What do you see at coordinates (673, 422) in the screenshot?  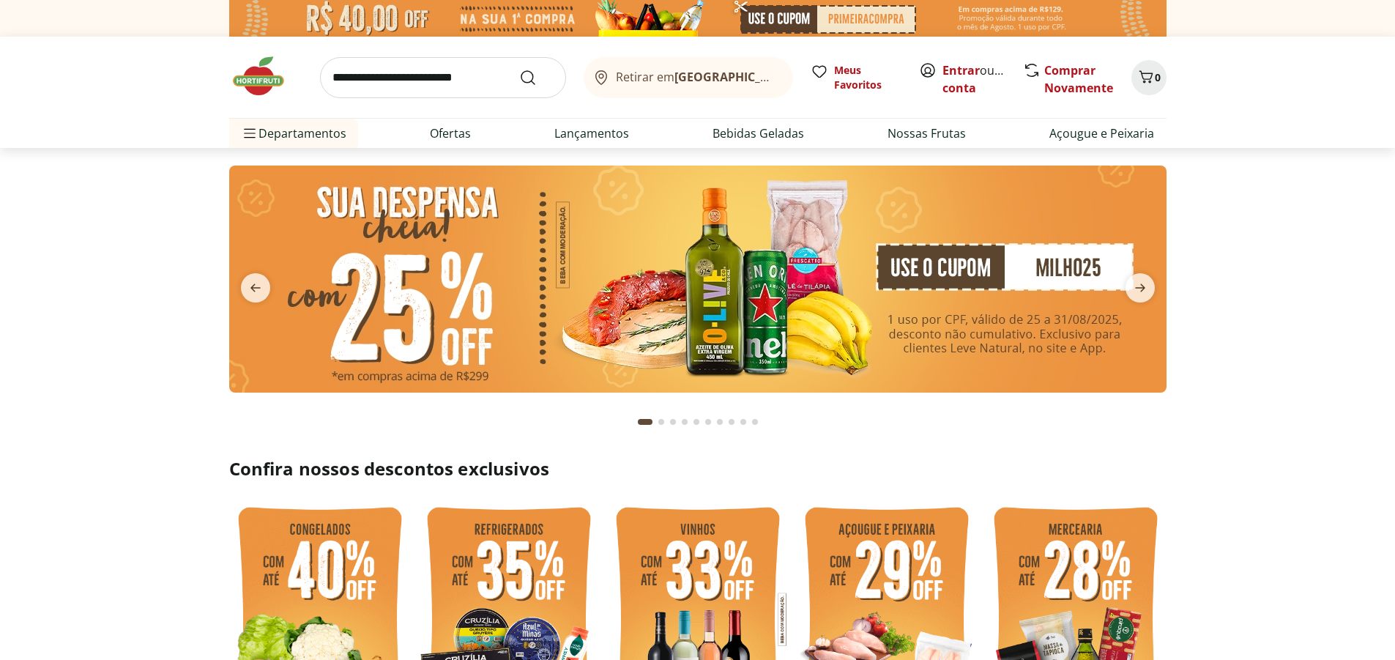 I see `button: Go to page 3 from fs-carousel` at bounding box center [673, 422].